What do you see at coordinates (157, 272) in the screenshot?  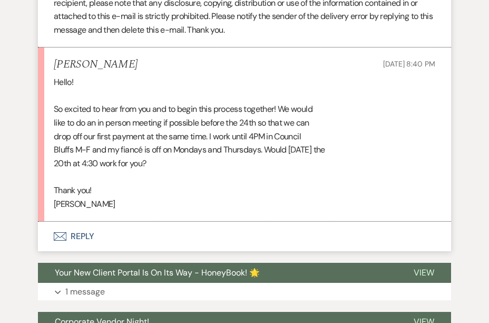 I see `span: Your New Client Portal Is On Its Way - HoneyBook! 🌟` at bounding box center [157, 272].